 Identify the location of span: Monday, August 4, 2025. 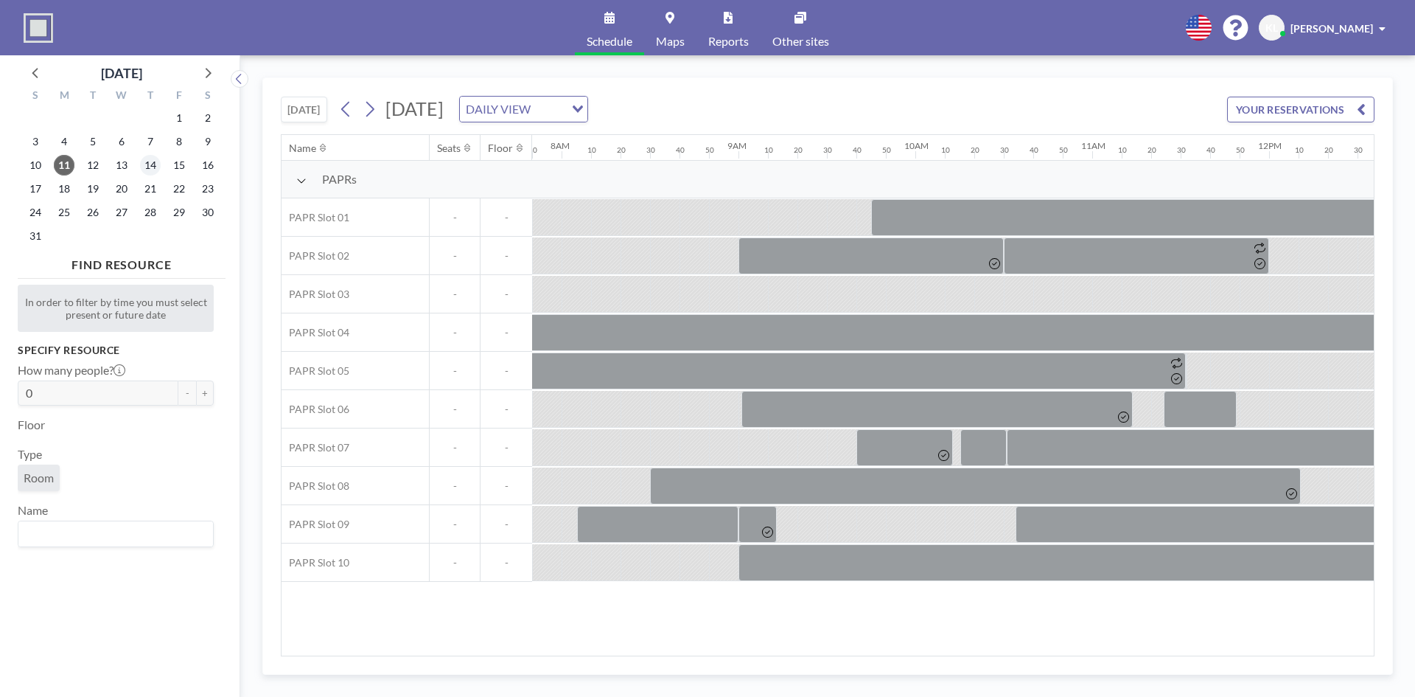
(64, 142).